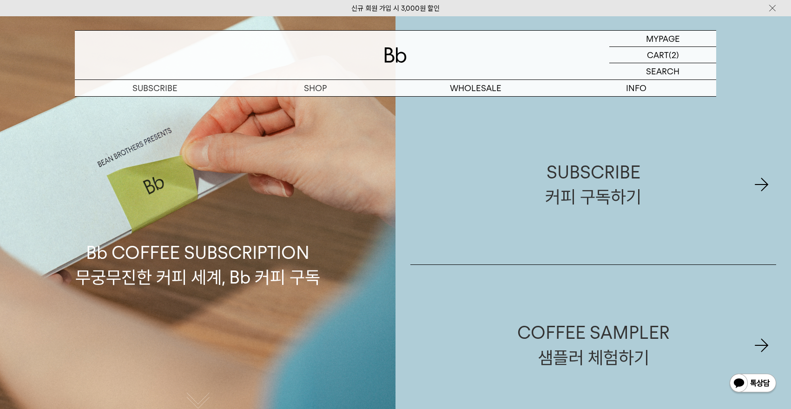 The width and height of the screenshot is (791, 409). Describe the element at coordinates (155, 88) in the screenshot. I see `p: SUBSCRIBE` at that location.